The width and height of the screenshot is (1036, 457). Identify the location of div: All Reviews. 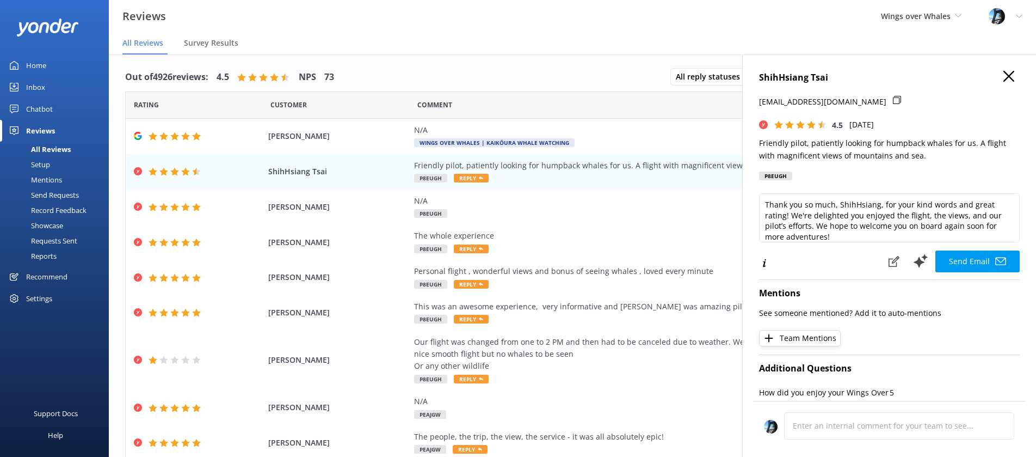
(39, 149).